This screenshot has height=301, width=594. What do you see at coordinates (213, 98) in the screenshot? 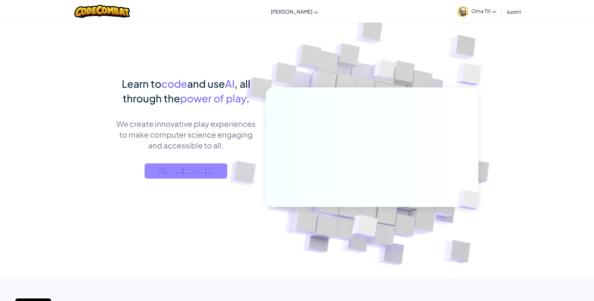
I see `span: power of play` at bounding box center [213, 98].